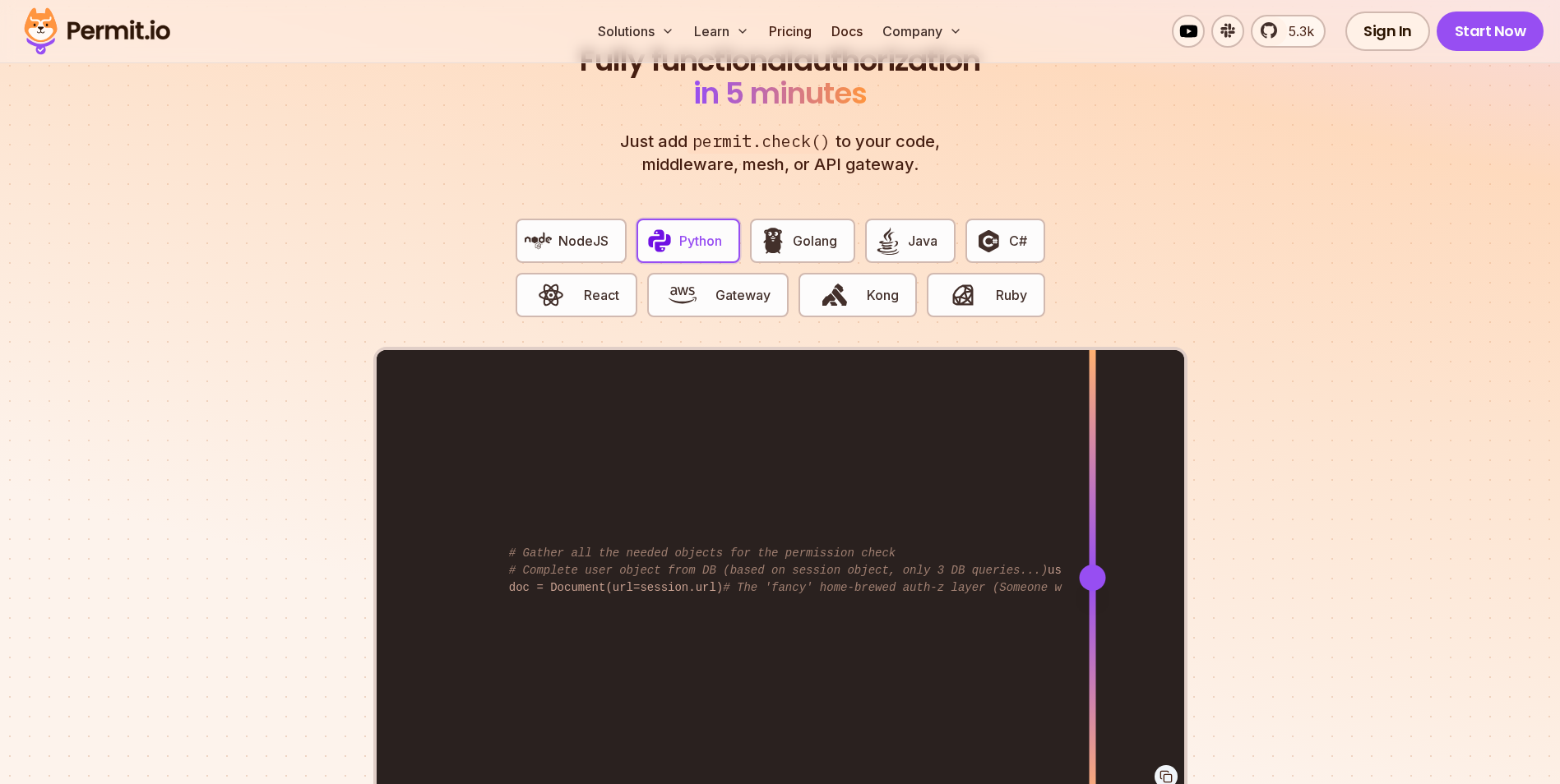  Describe the element at coordinates (779, 570) in the screenshot. I see `span: # Complete user object from DB (based on session object, only 3 DB queries...)` at that location.